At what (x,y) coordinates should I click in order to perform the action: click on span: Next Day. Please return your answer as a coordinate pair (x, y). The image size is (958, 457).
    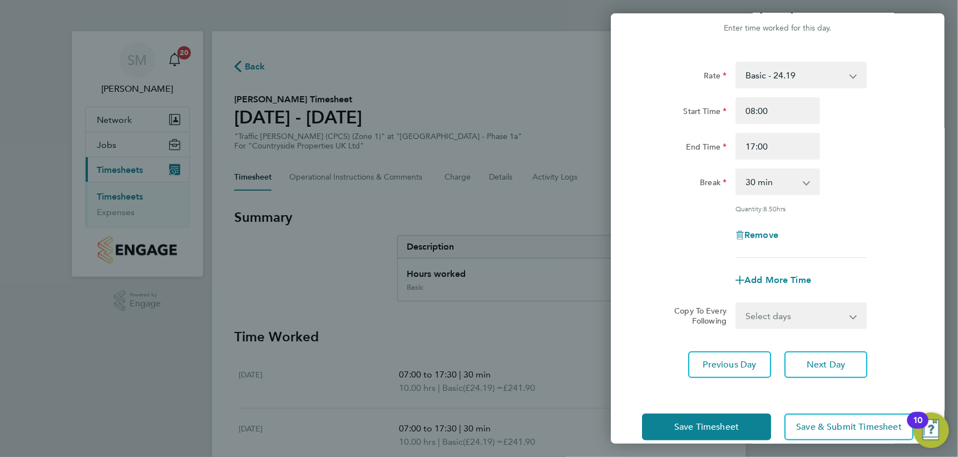
    Looking at the image, I should click on (825, 365).